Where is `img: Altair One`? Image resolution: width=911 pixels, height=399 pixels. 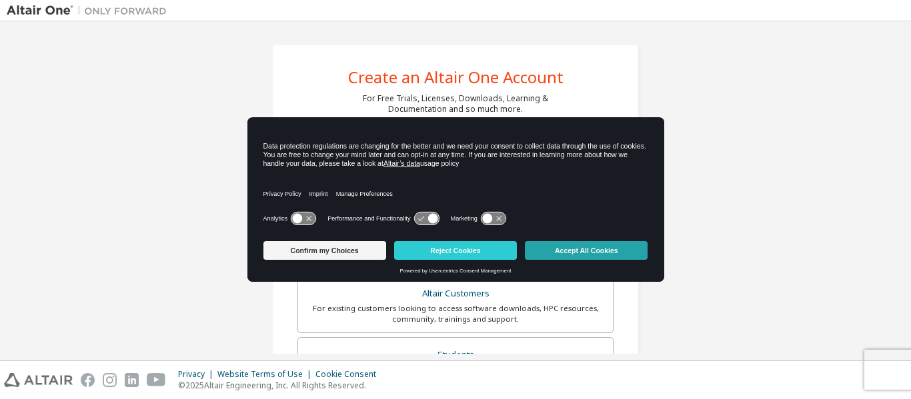 img: Altair One is located at coordinates (90, 11).